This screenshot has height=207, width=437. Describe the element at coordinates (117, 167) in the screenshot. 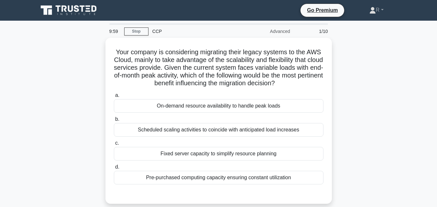

I see `span: d.` at that location.